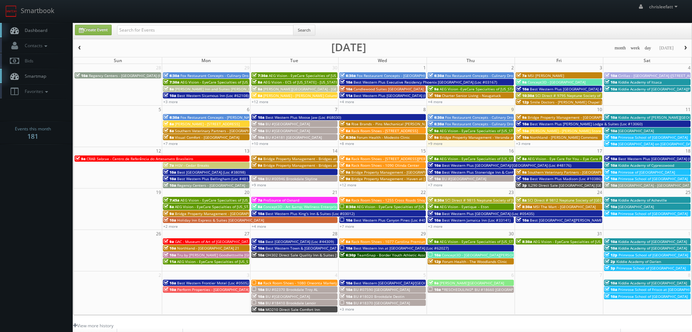 This screenshot has height=332, width=692. Describe the element at coordinates (647, 60) in the screenshot. I see `span: Sat` at that location.